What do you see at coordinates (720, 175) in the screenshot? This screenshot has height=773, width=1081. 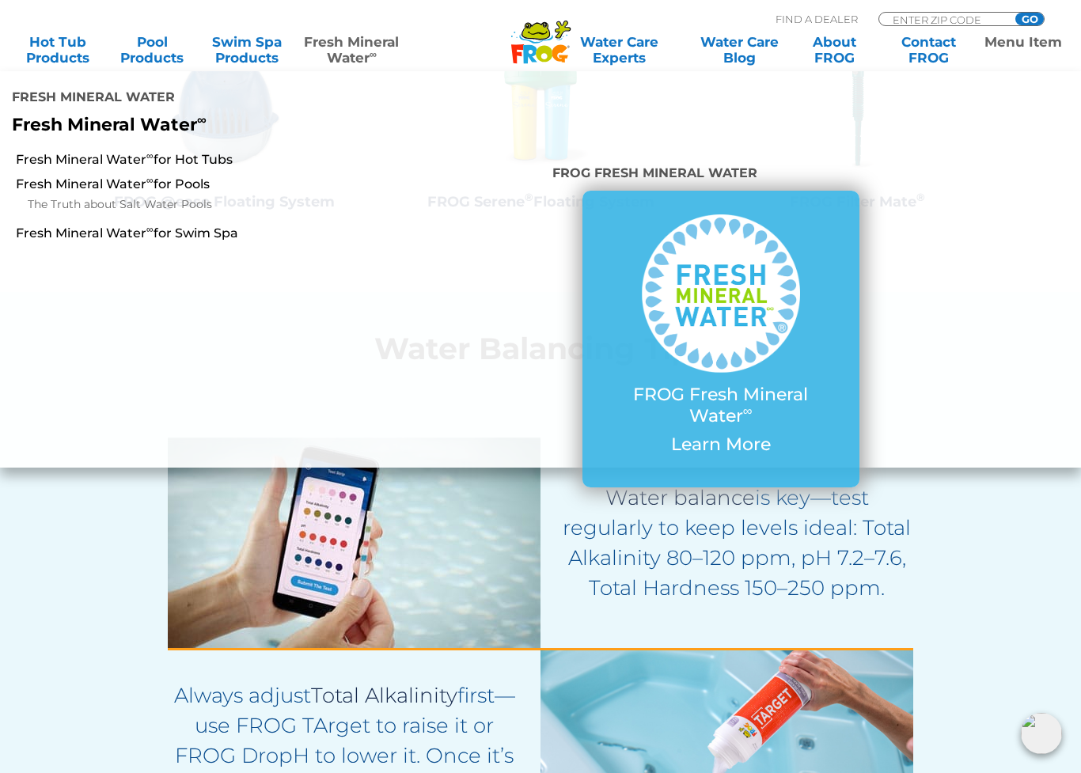 I see `h4: FROG Fresh Mineral Water` at bounding box center [720, 175].